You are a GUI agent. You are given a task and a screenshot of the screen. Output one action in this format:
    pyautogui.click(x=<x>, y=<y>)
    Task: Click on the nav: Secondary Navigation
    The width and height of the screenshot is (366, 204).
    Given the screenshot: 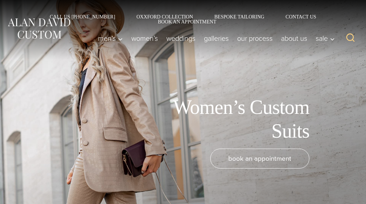 What is the action you would take?
    pyautogui.click(x=183, y=19)
    